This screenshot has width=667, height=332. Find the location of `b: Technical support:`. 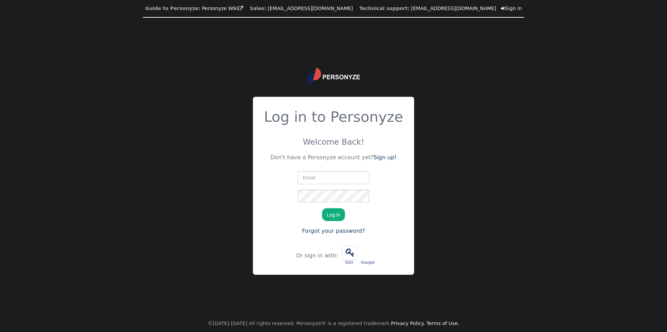

b: Technical support: is located at coordinates (384, 8).